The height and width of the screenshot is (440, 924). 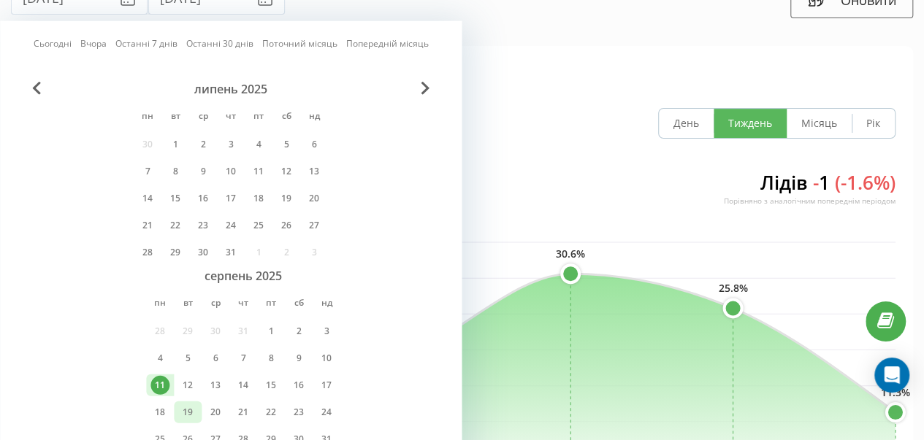 What do you see at coordinates (286, 226) in the screenshot?
I see `div: 26` at bounding box center [286, 226].